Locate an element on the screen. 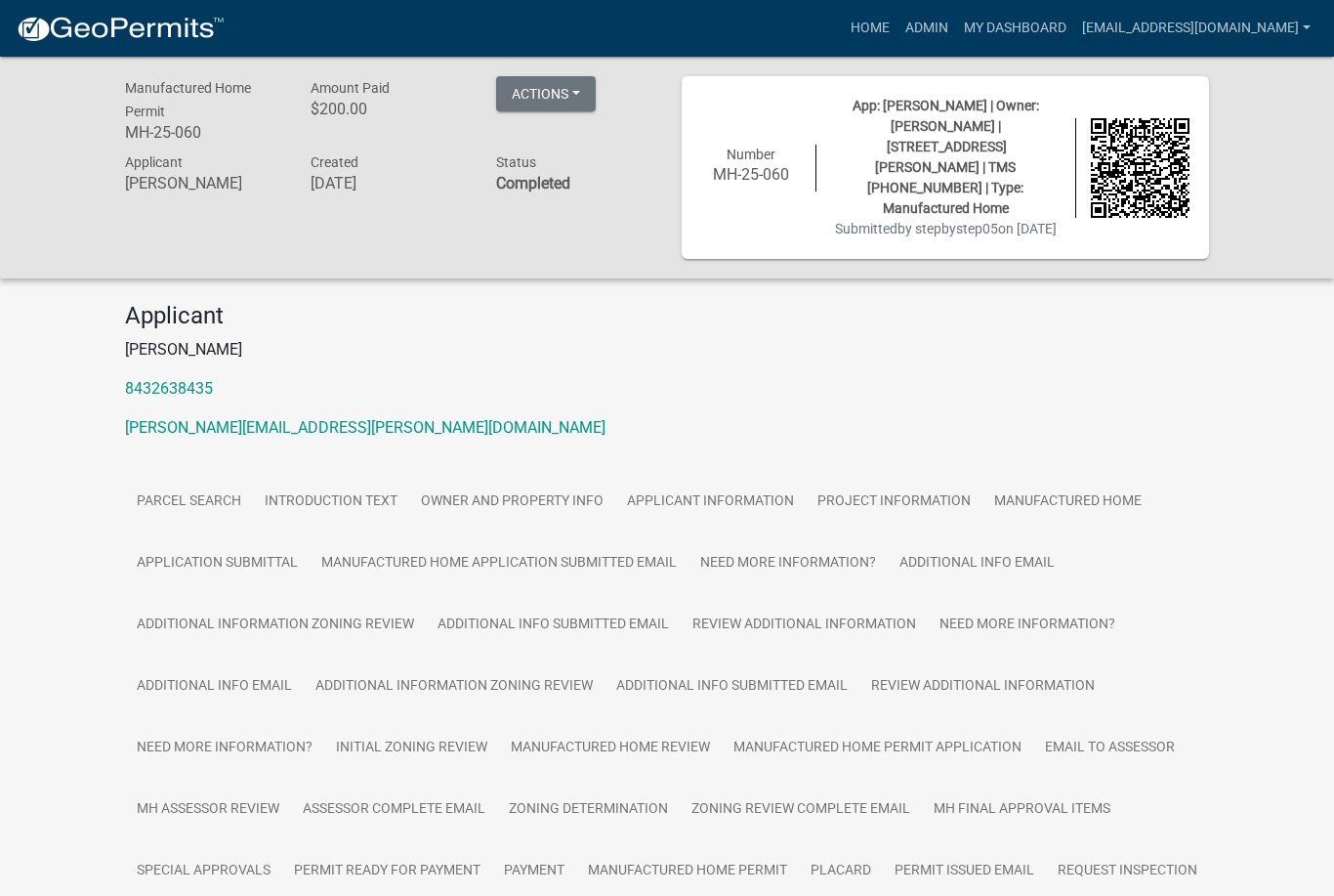 This screenshot has width=1334, height=896. a: 8432638435 is located at coordinates (169, 388).